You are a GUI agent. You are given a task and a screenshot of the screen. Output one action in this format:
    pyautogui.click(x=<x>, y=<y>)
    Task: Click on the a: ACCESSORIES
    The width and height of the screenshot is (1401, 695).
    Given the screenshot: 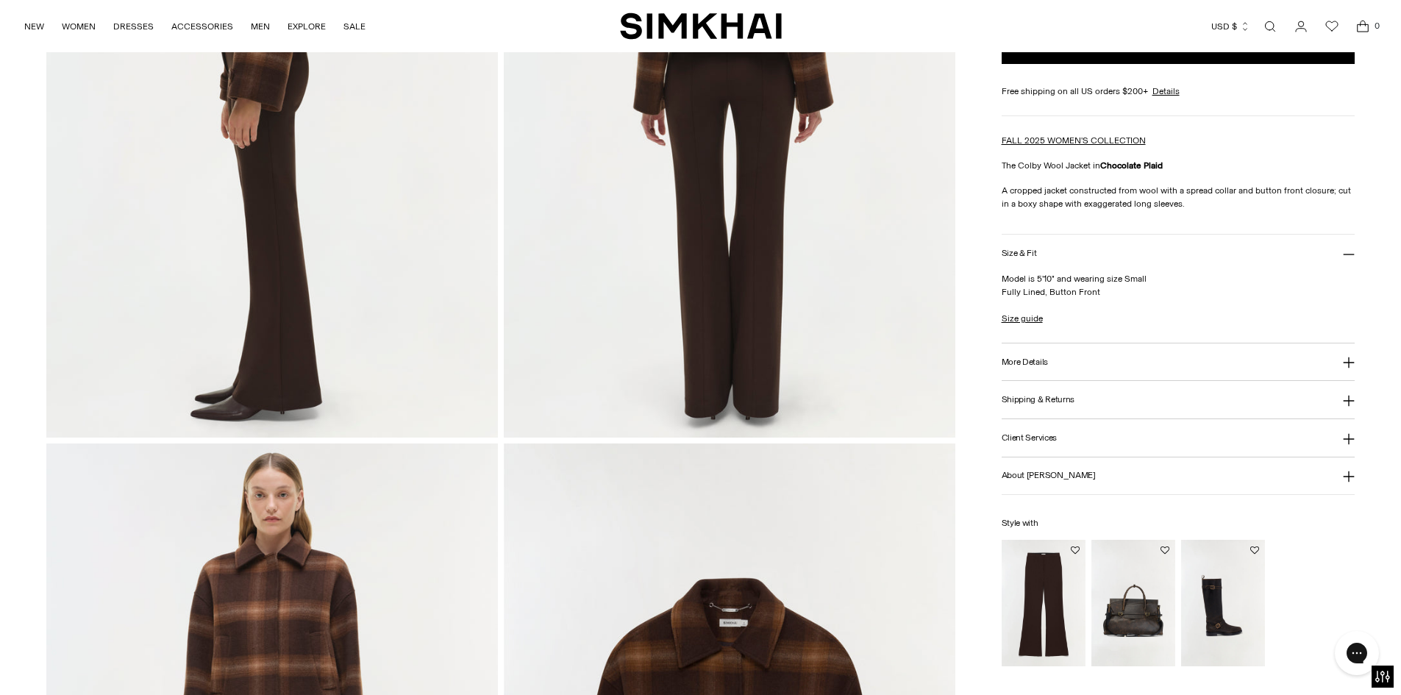 What is the action you would take?
    pyautogui.click(x=202, y=26)
    